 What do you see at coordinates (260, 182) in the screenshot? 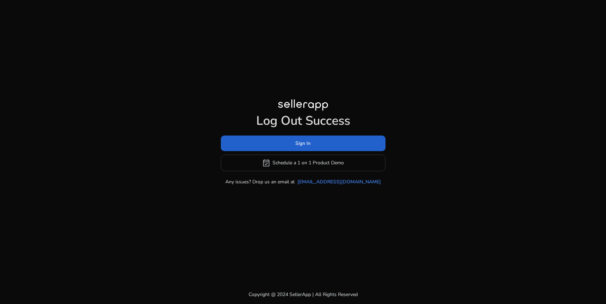
I see `p: Any issues? Drop us an email at` at bounding box center [260, 182].